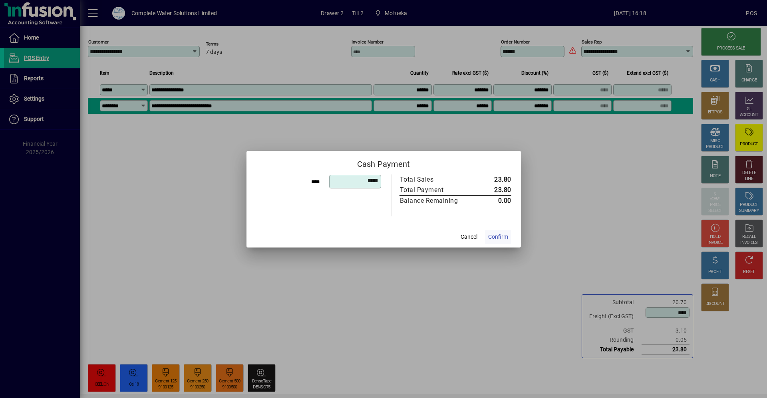 This screenshot has height=398, width=767. I want to click on button: Confirm, so click(498, 237).